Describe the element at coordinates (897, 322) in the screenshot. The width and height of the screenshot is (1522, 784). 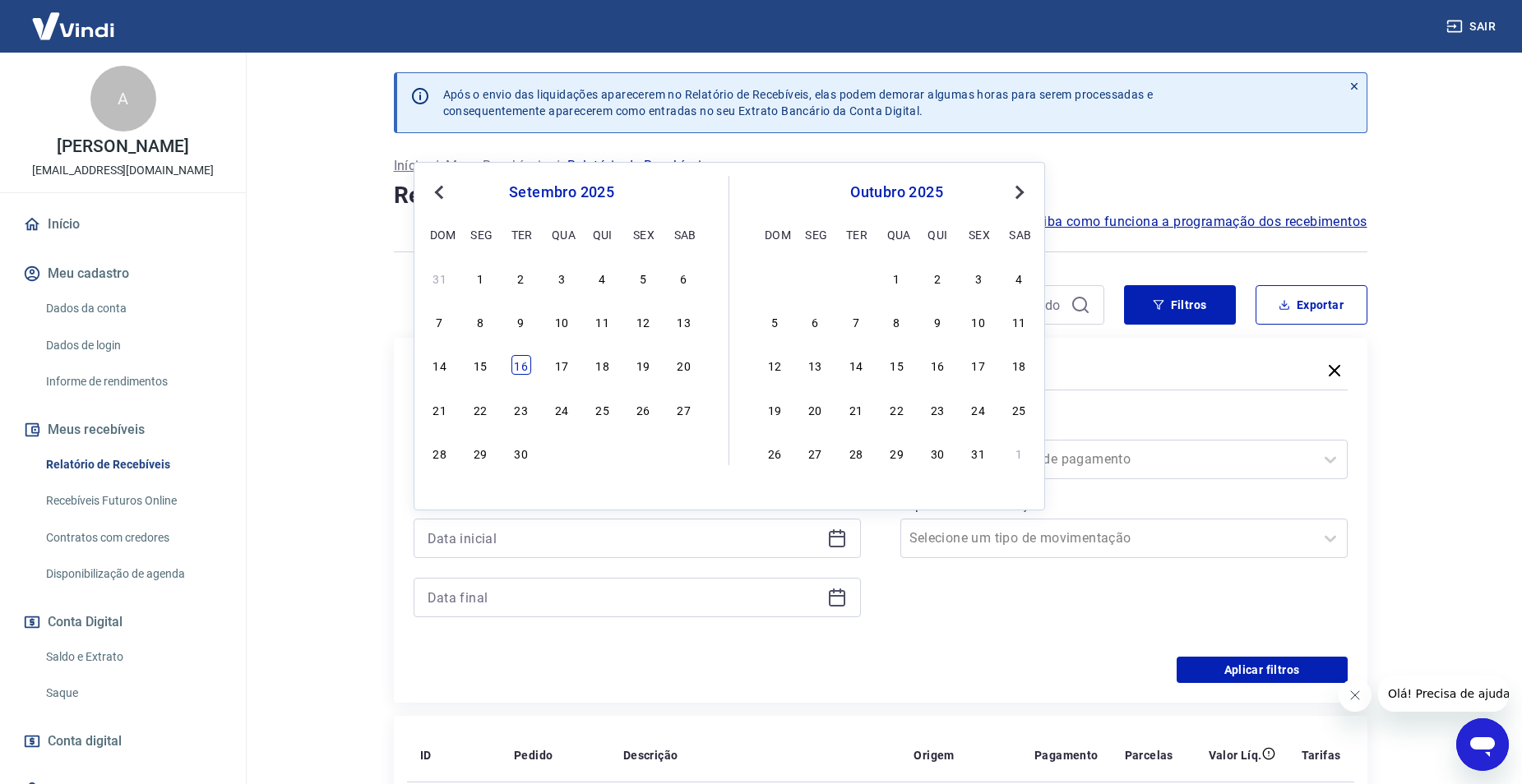
I see `div: Choose quarta-feira, 8 de outubro de 2025` at that location.